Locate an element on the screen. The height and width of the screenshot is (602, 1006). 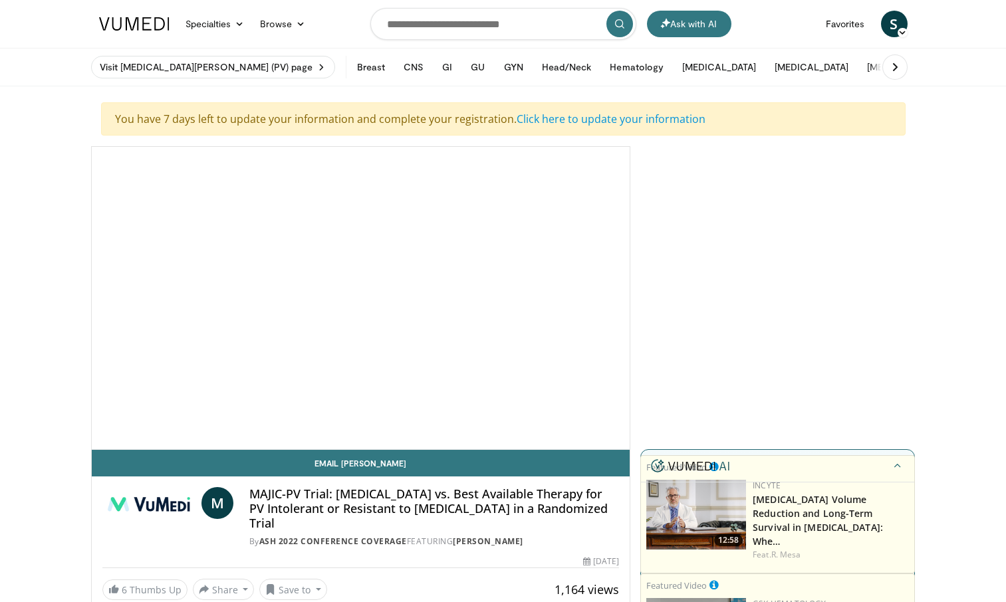
a: ASH 2022 Conference Coverage is located at coordinates (333, 541).